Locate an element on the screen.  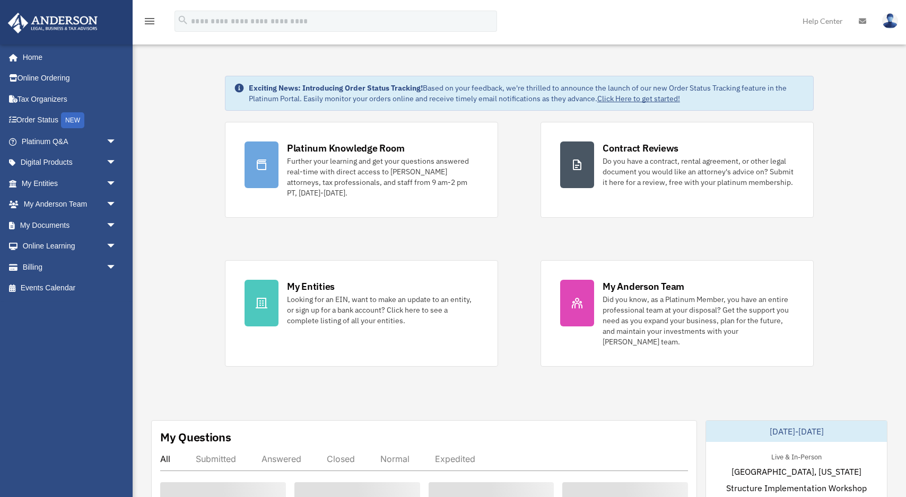
a: Digital Productsarrow_drop_down is located at coordinates (70, 163).